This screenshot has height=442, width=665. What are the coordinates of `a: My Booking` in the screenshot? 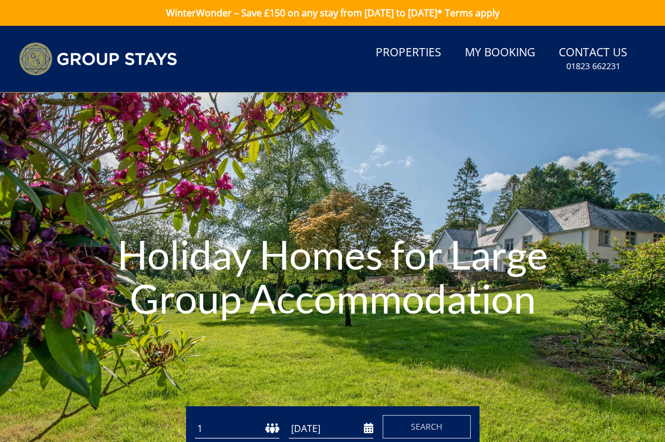 It's located at (500, 53).